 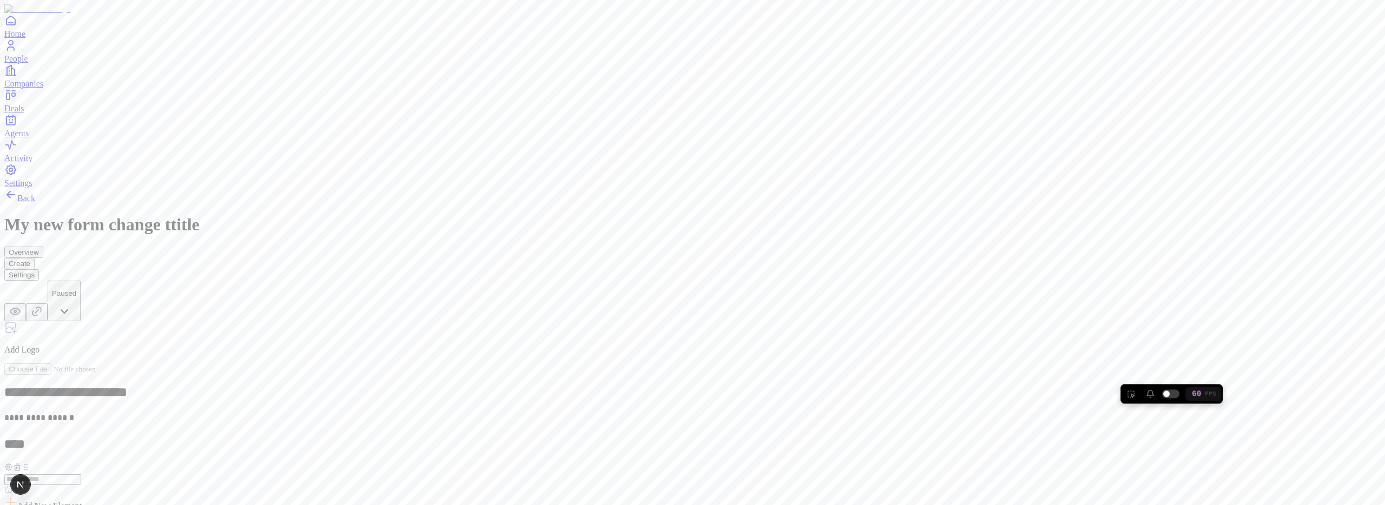 What do you see at coordinates (693, 350) in the screenshot?
I see `p: Add Logo` at bounding box center [693, 350].